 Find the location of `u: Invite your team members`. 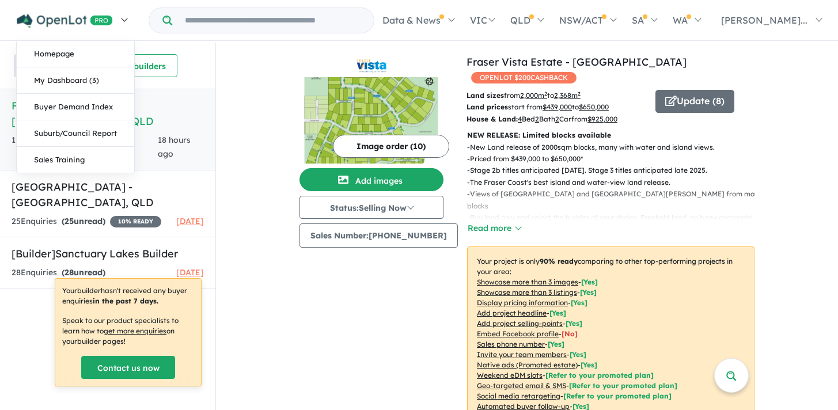

u: Invite your team members is located at coordinates (522, 354).